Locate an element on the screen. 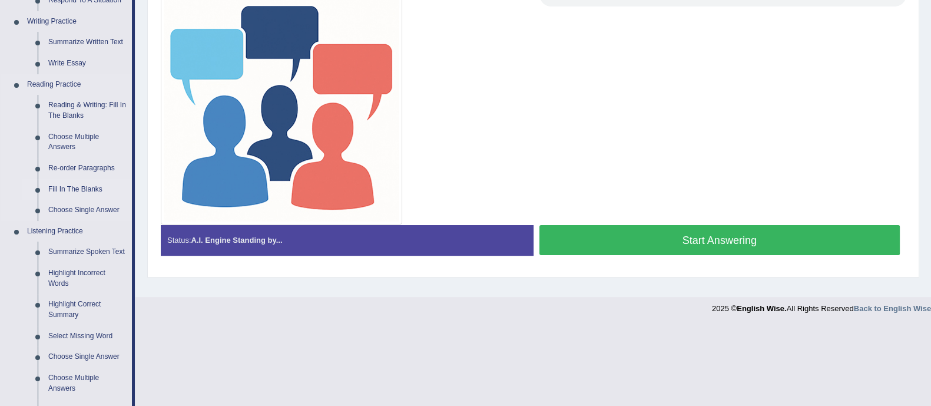 This screenshot has width=931, height=406. a: Summarize Spoken Text is located at coordinates (87, 252).